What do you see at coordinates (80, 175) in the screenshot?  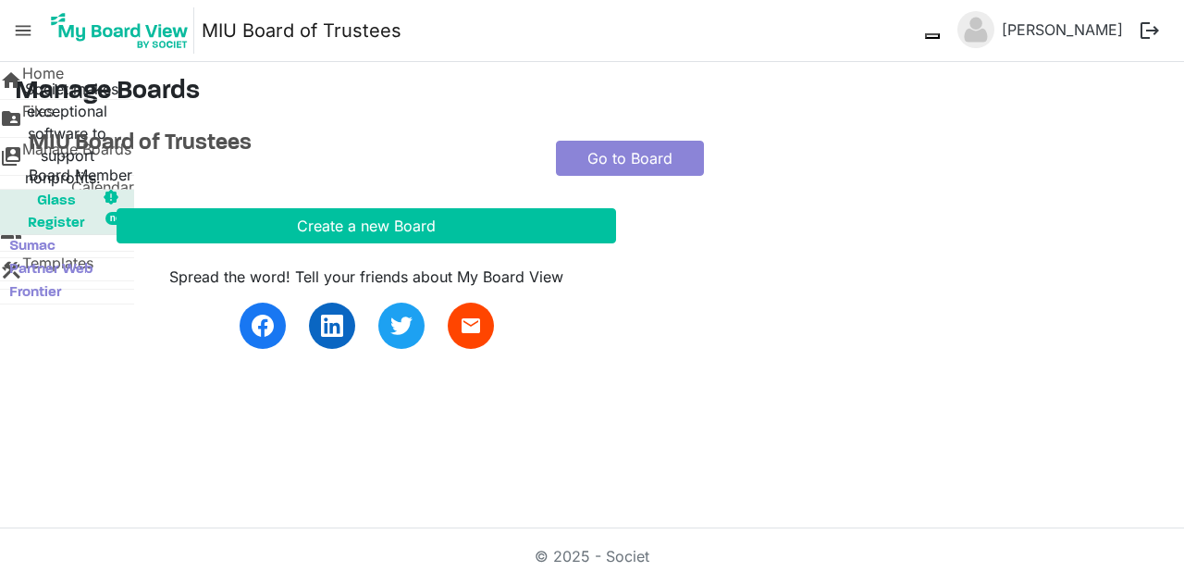 I see `span: Board Member` at bounding box center [80, 175].